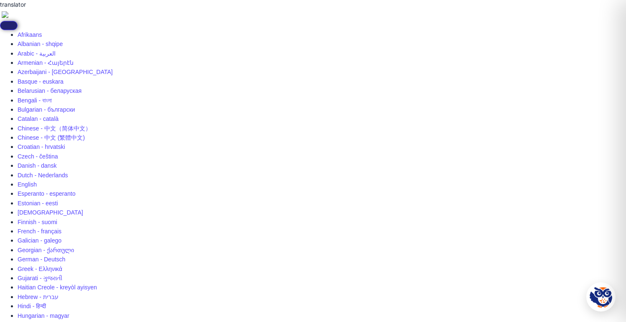 The width and height of the screenshot is (626, 322). Describe the element at coordinates (38, 119) in the screenshot. I see `a: Catalan - català` at that location.